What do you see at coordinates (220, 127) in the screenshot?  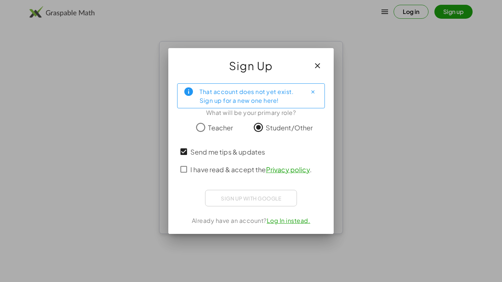 I see `span: Teacher` at bounding box center [220, 127].